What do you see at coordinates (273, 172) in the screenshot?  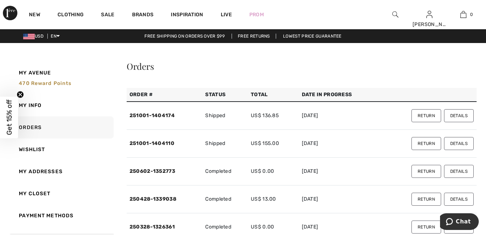 I see `td: US$ 0.00` at bounding box center [273, 172].